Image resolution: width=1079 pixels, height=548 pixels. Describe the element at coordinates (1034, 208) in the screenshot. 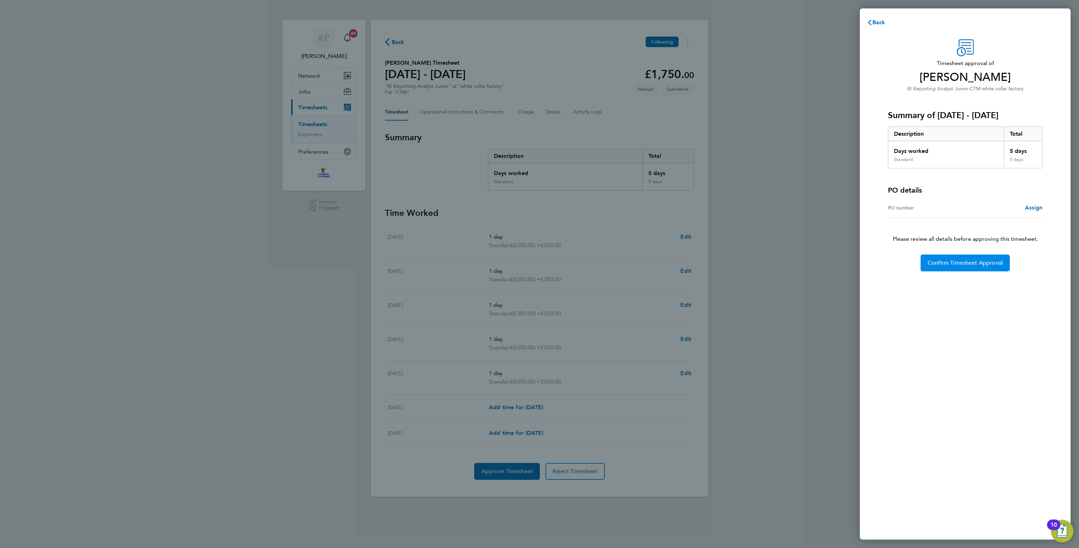

I see `a: Assign` at that location.